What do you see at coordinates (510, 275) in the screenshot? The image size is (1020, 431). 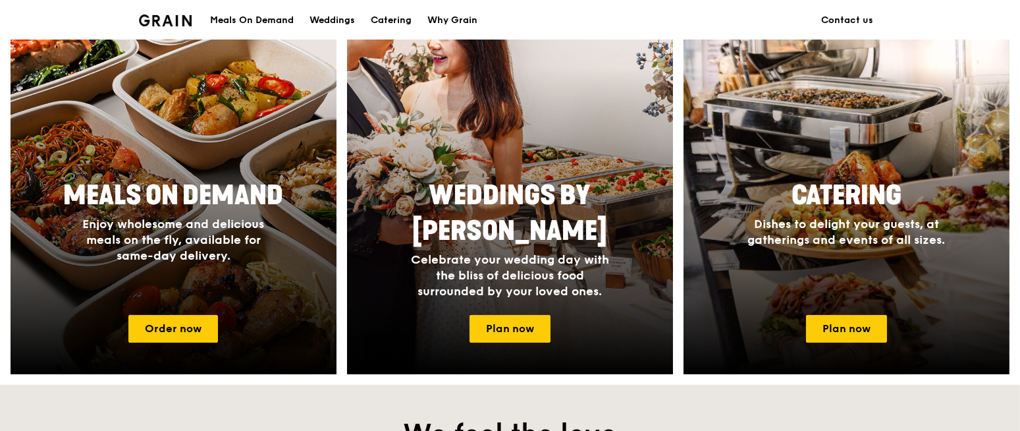 I see `span: Celebrate your wedding day with the bliss of delicious food surrounded by your loved ones.` at bounding box center [510, 275].